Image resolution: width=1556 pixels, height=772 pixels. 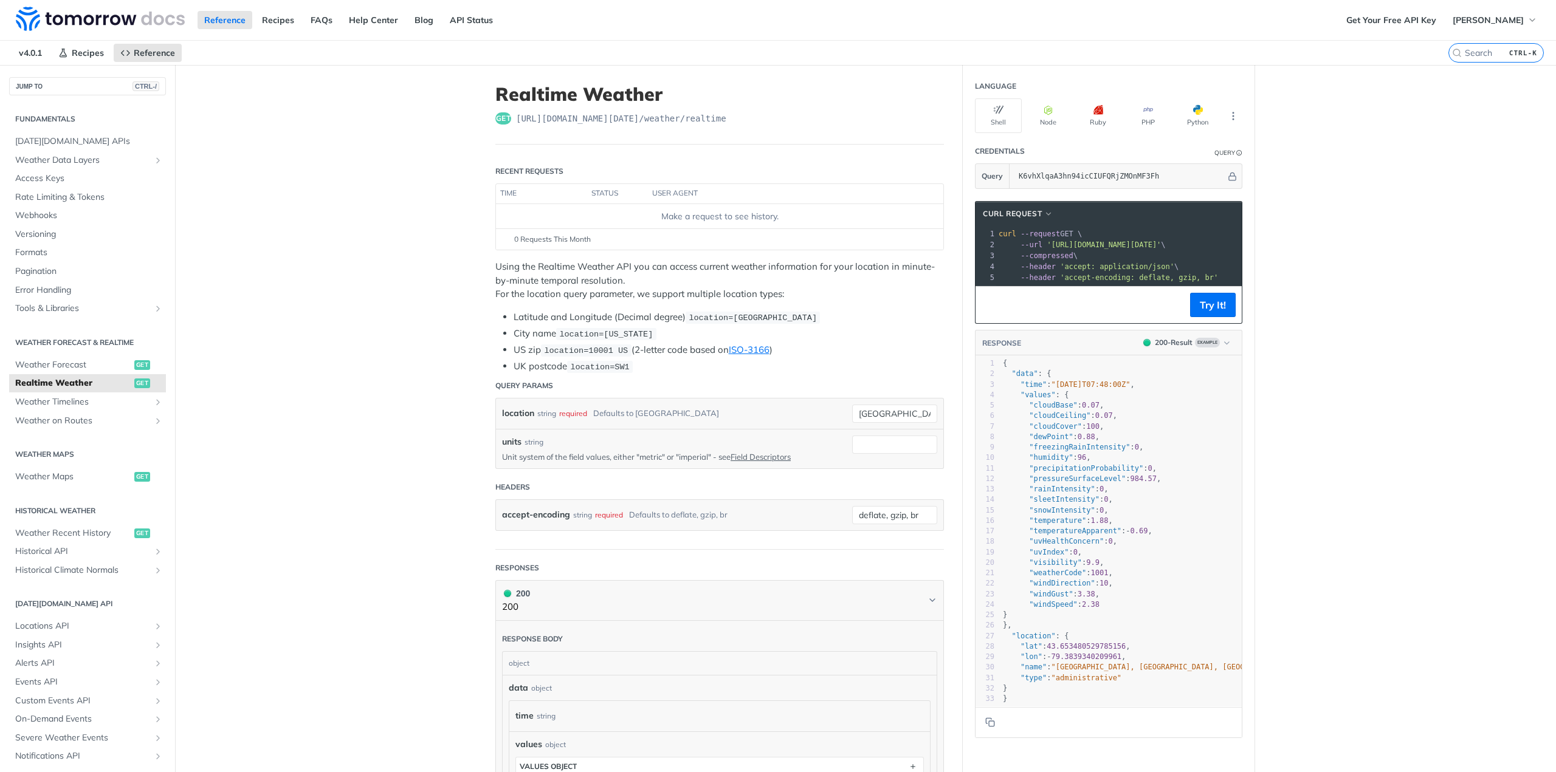 What do you see at coordinates (1239, 153) in the screenshot?
I see `i: Information` at bounding box center [1239, 153].